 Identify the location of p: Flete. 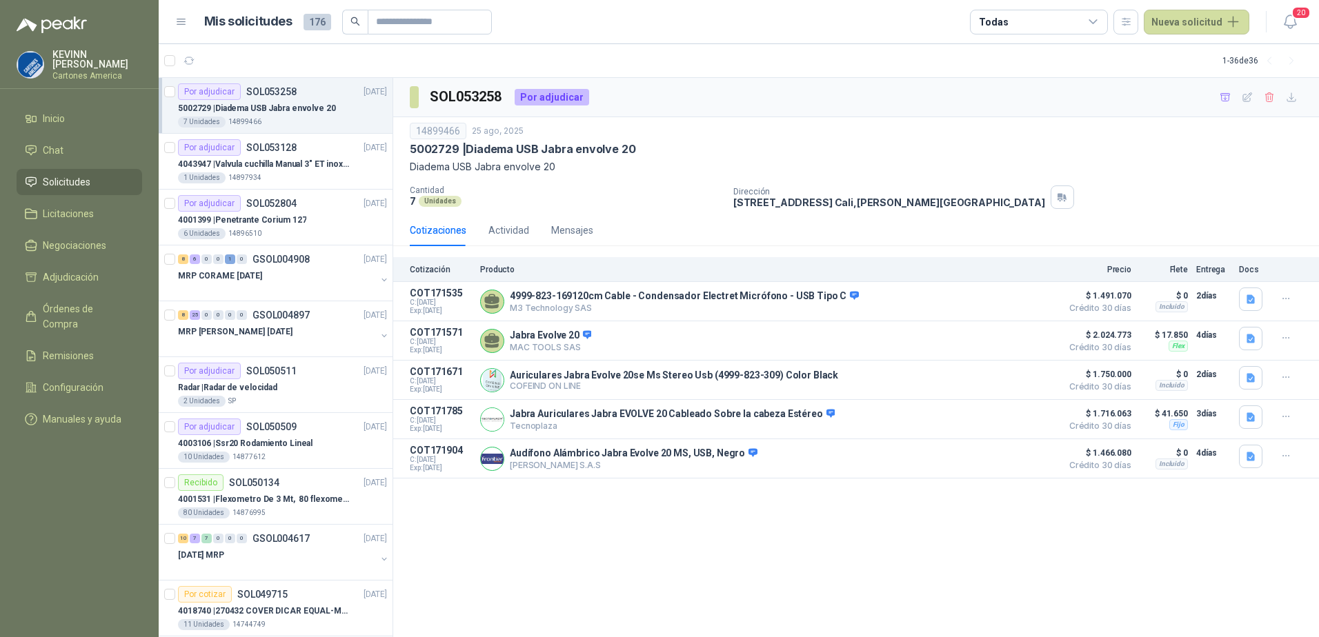
(1164, 270).